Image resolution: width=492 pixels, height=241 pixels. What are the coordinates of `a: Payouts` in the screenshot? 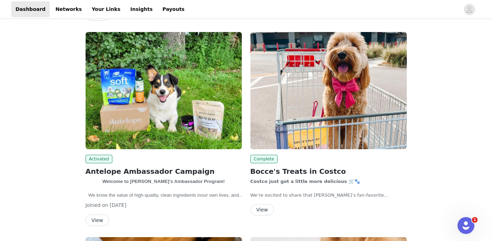 It's located at (173, 9).